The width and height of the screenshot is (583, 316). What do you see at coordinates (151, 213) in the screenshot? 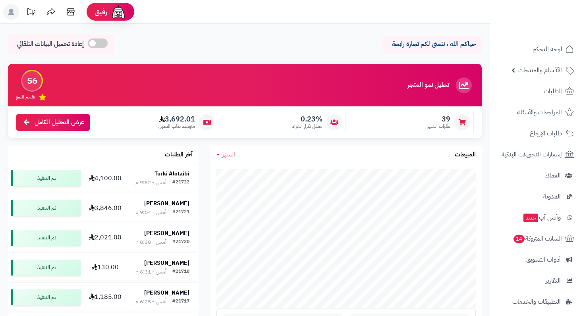
I see `div: أمس - 9:04 م` at bounding box center [151, 213].